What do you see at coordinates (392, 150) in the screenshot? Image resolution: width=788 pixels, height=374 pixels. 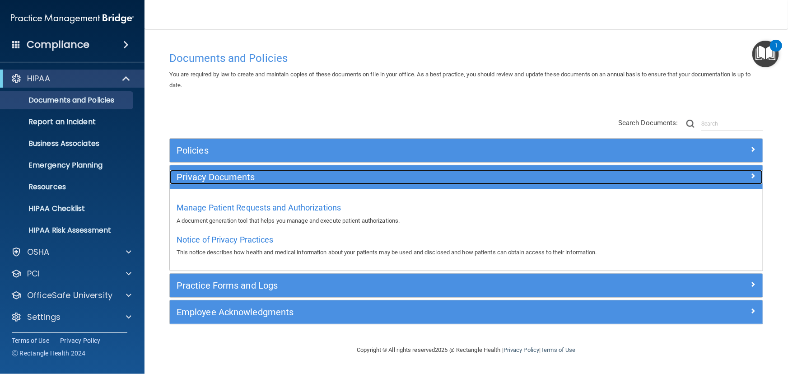 I see `h5: Policies` at bounding box center [392, 150].